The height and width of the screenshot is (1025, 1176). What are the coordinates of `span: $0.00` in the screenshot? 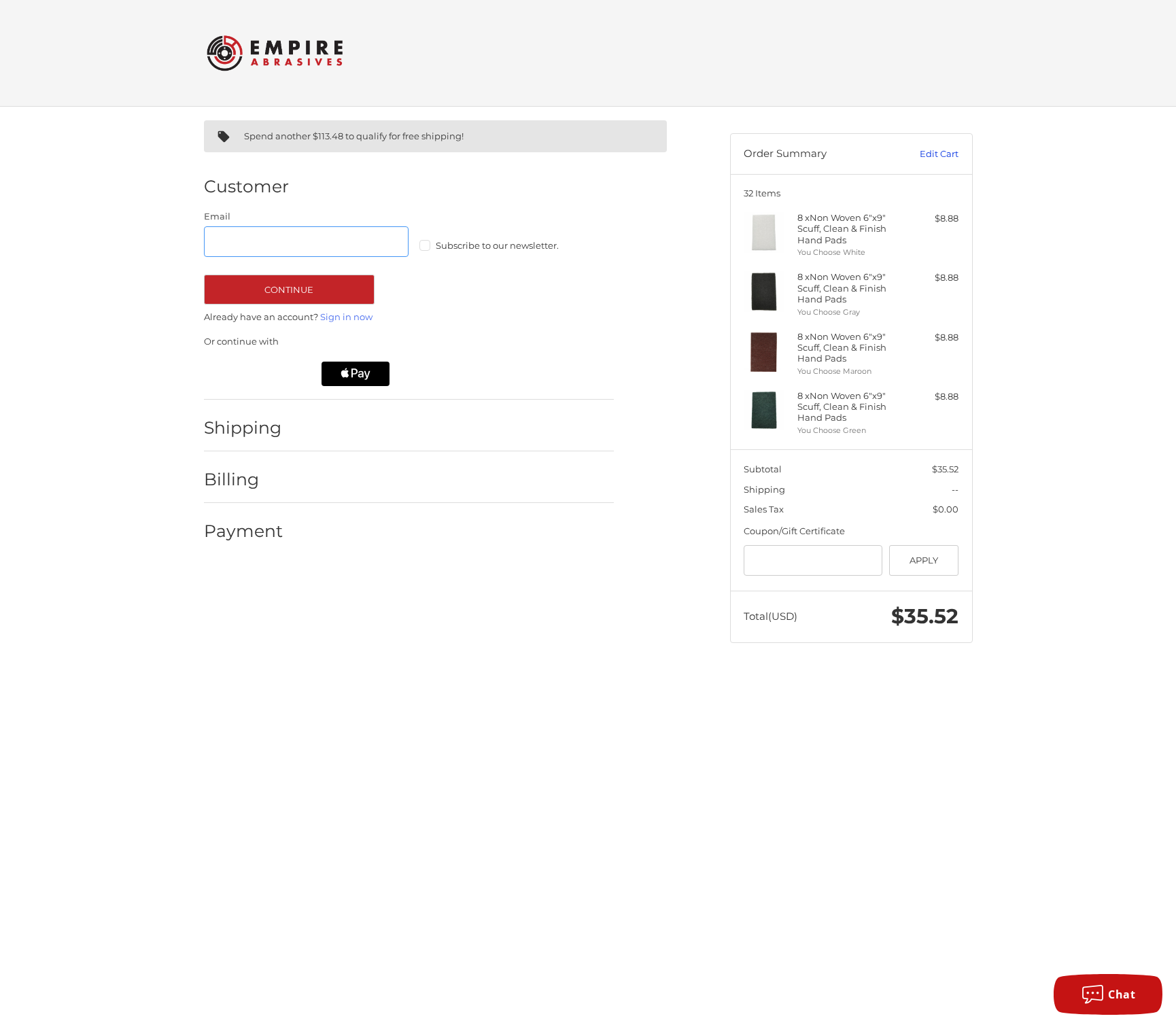 It's located at (946, 509).